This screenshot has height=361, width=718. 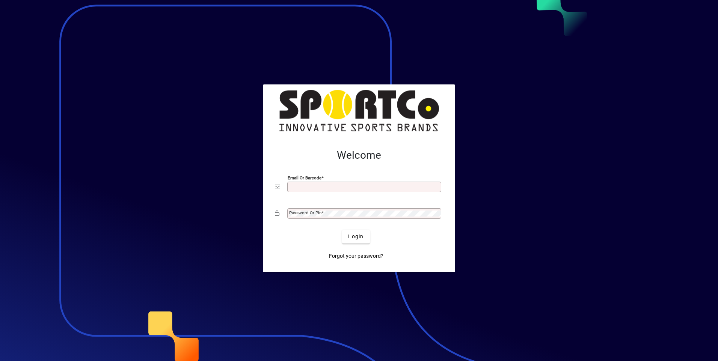 I want to click on span: Forgot your password?, so click(x=356, y=256).